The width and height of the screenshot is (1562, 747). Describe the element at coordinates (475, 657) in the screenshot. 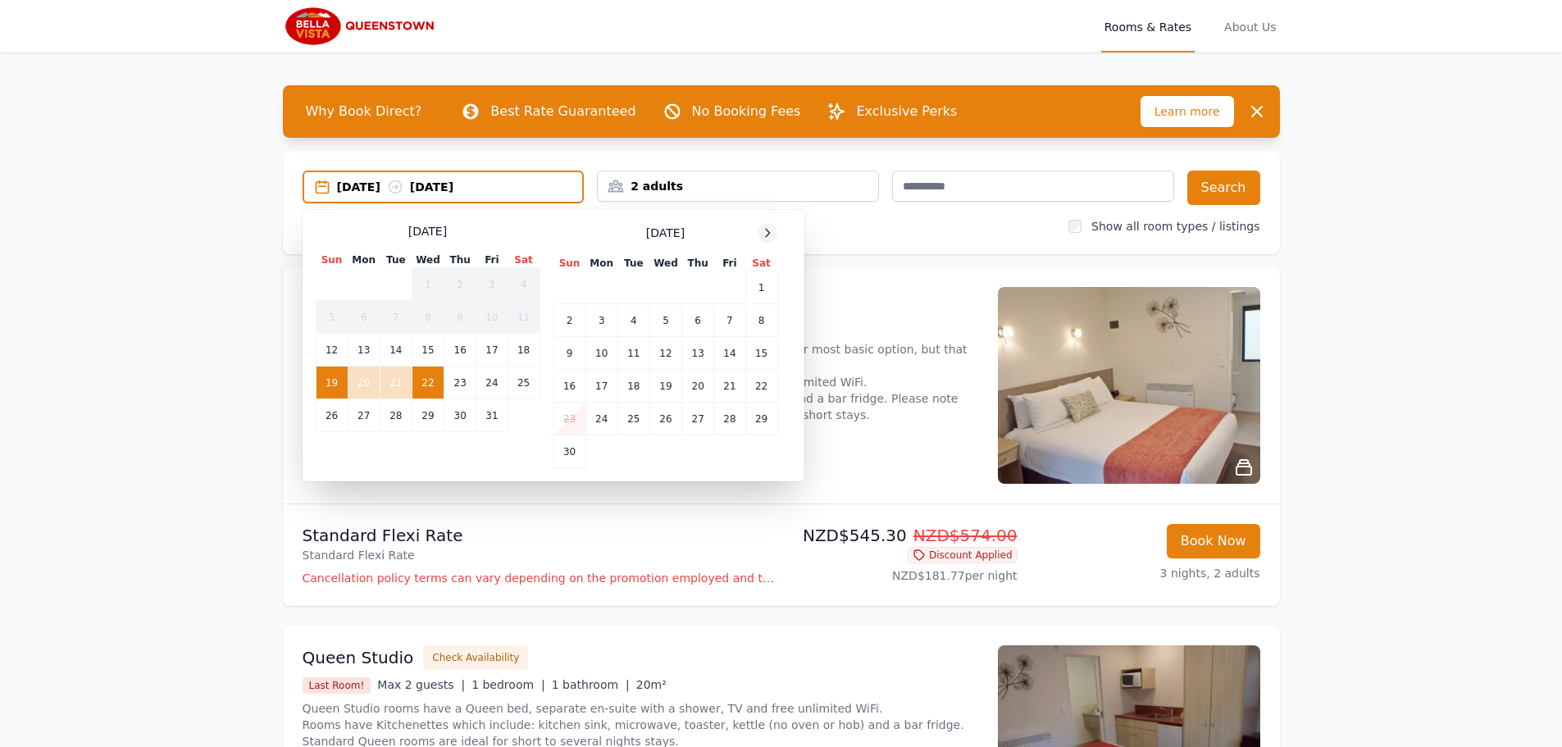

I see `button: Check Availability` at that location.